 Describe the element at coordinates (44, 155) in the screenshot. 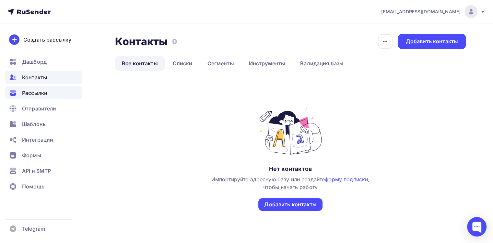

I see `a: Формы` at that location.